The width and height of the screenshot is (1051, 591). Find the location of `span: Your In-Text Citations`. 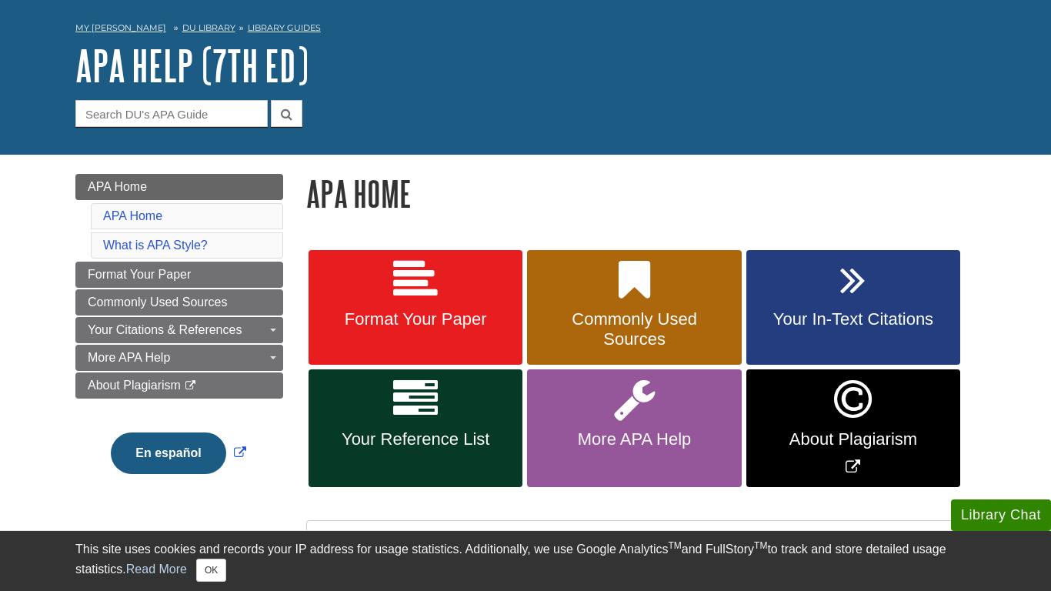

span: Your In-Text Citations is located at coordinates (854, 319).